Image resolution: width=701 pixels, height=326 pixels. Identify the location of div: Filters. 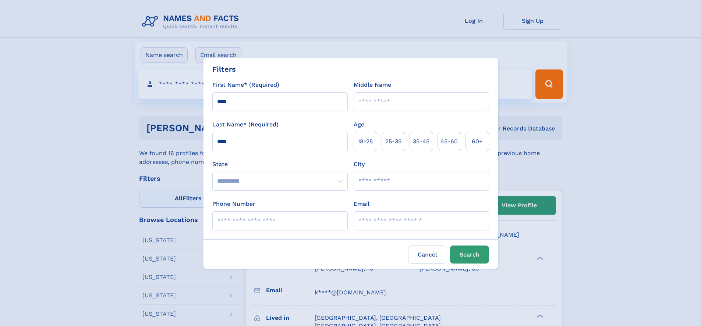
(224, 69).